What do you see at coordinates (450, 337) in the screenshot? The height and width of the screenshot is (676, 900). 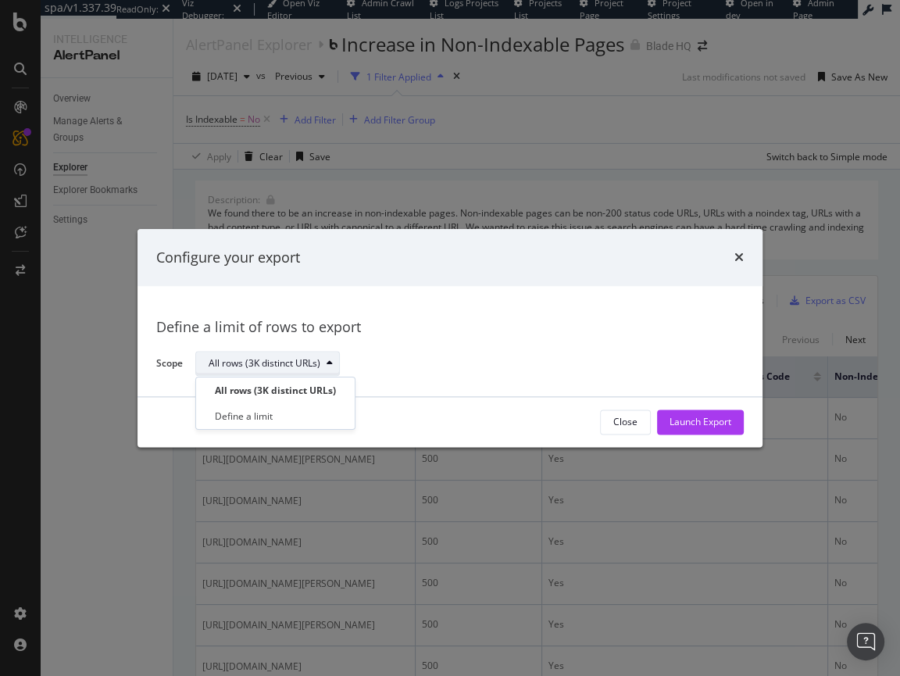 I see `div: modal` at bounding box center [450, 337].